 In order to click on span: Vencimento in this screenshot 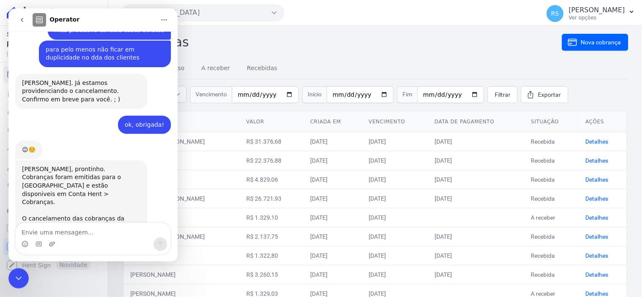, I will do `click(211, 95)`.